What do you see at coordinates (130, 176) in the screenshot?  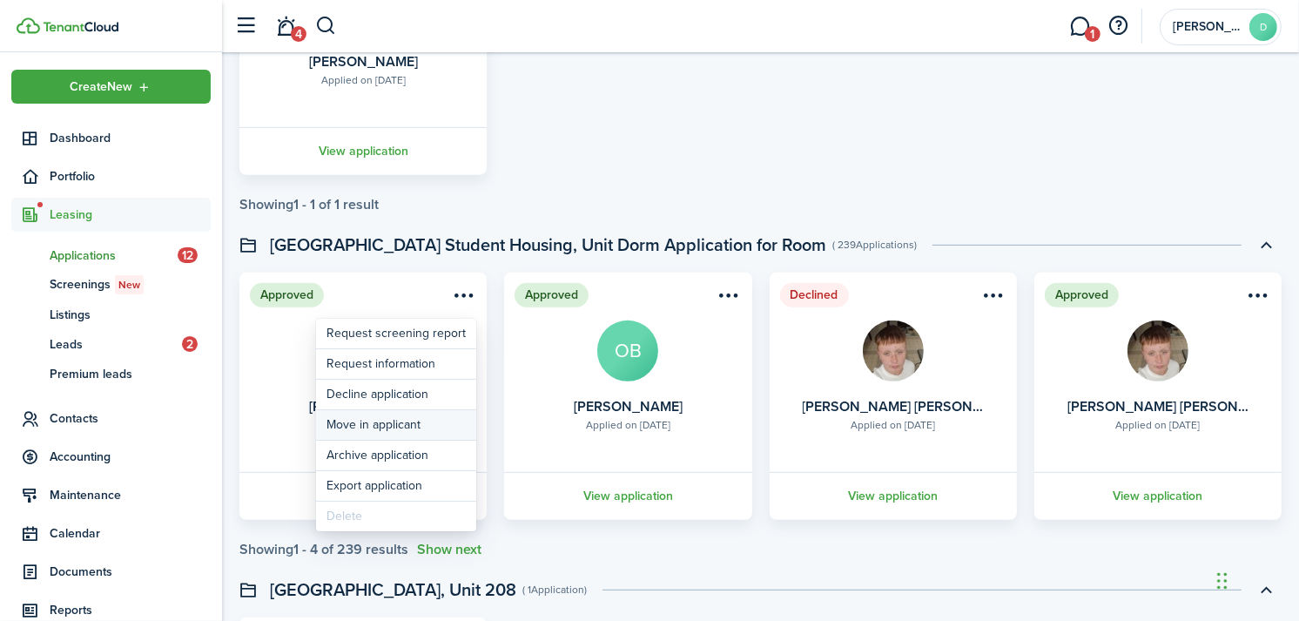 I see `span: Portfolio` at bounding box center [130, 176].